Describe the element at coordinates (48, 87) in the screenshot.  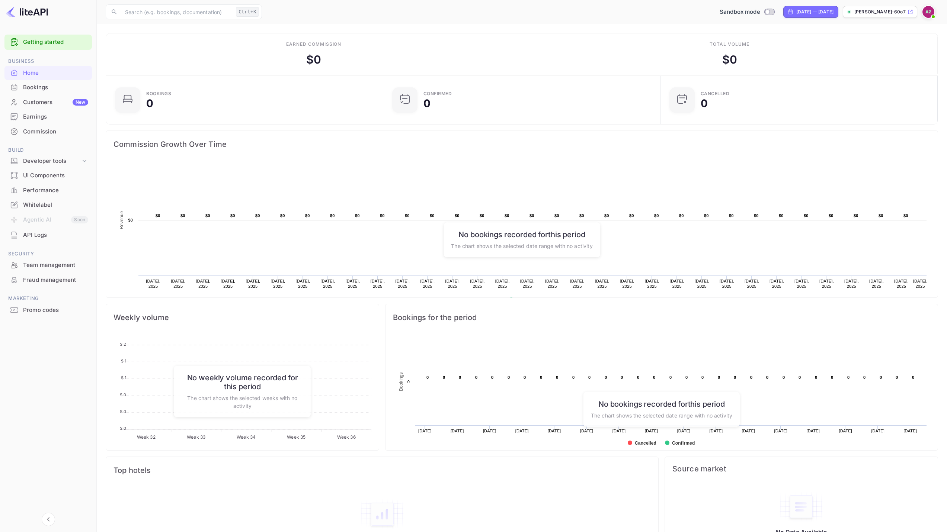
I see `a: Bookings` at that location.